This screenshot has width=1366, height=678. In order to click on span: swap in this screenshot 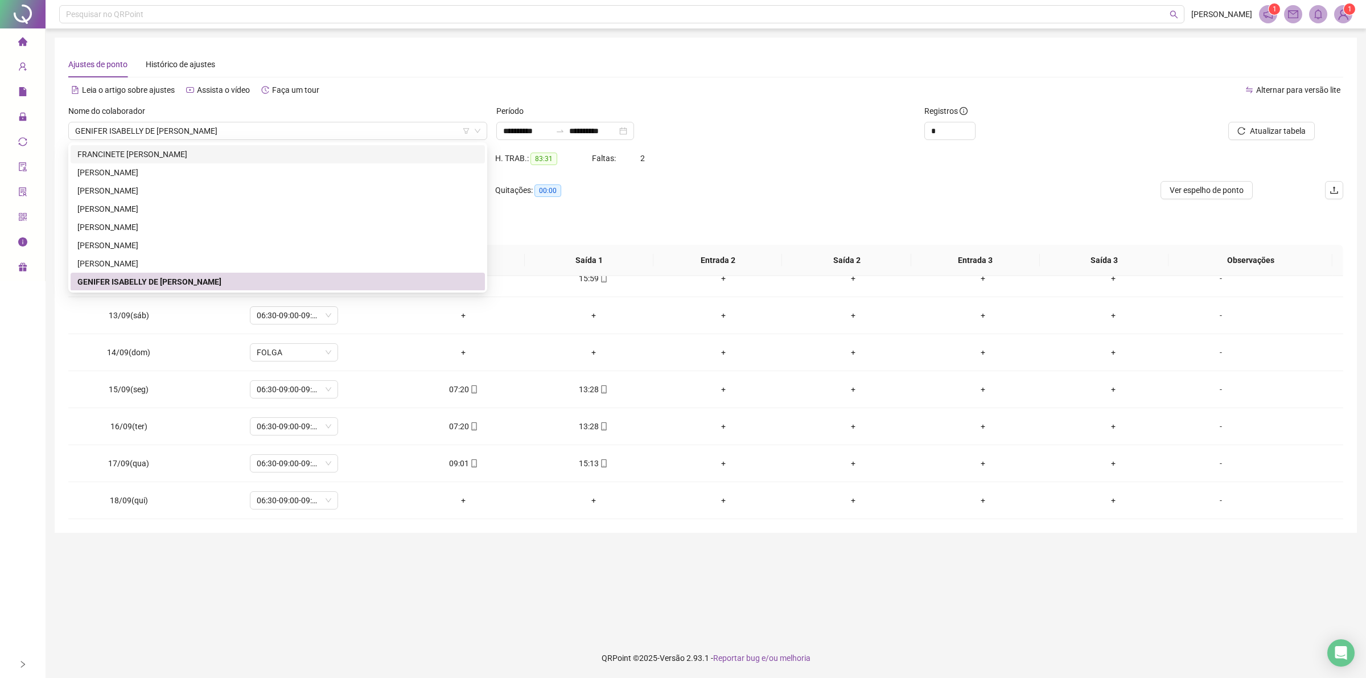, I will do `click(1249, 90)`.